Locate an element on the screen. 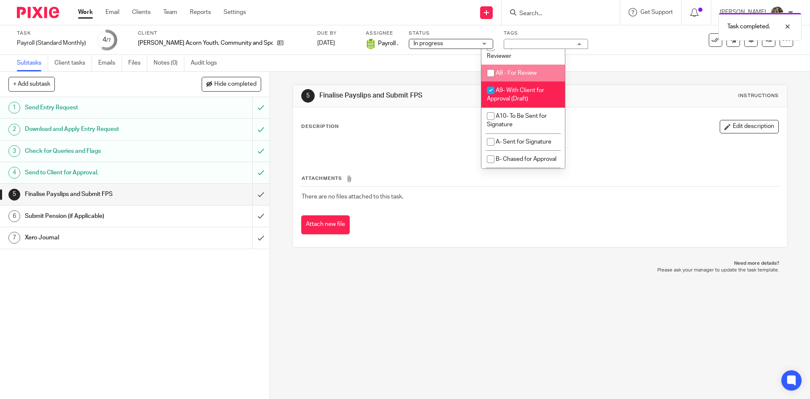 This screenshot has height=399, width=810. span: Attachments is located at coordinates (322, 178).